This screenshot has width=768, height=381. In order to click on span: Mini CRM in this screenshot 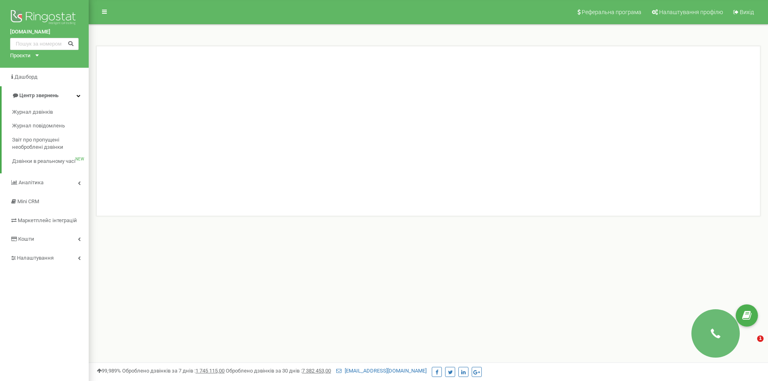, I will do `click(28, 201)`.